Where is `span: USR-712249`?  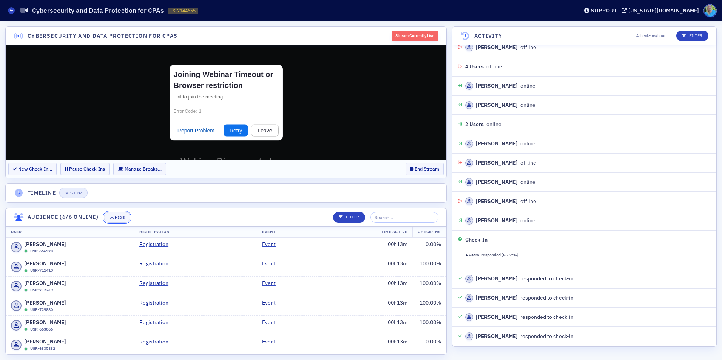 span: USR-712249 is located at coordinates (42, 290).